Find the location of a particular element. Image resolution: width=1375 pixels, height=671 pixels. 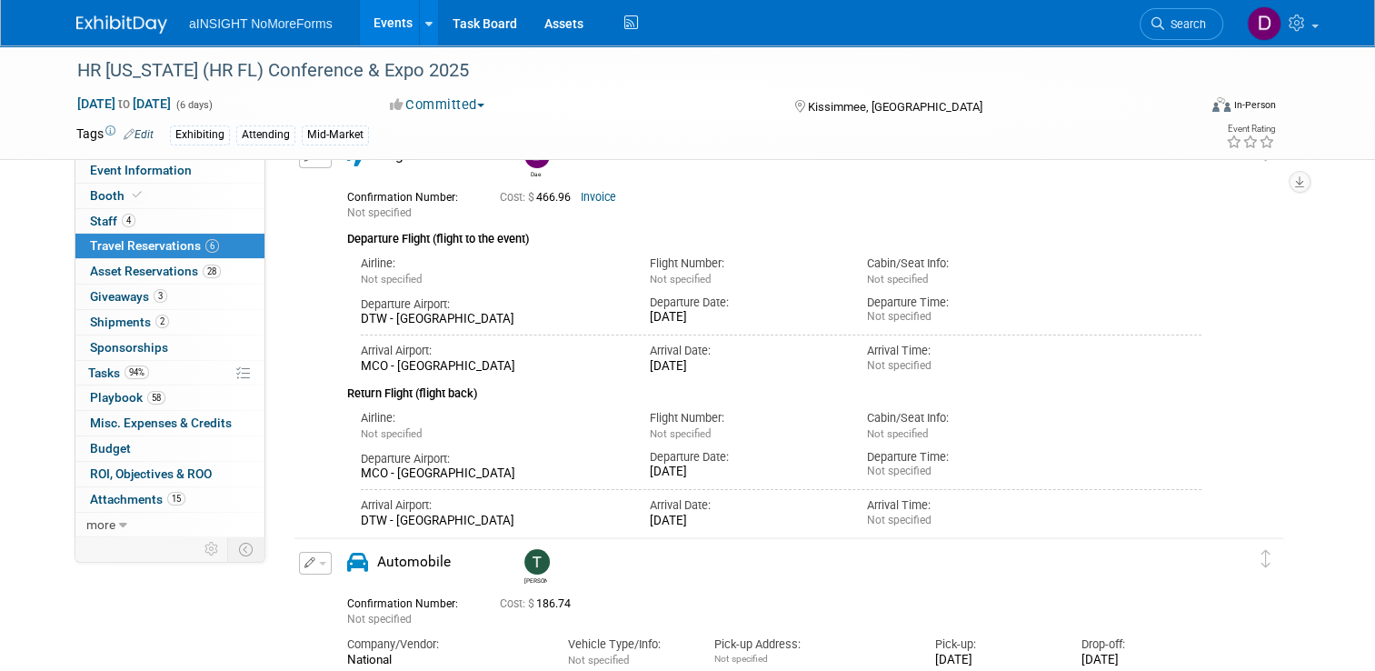

a: Invoice is located at coordinates (598, 197).